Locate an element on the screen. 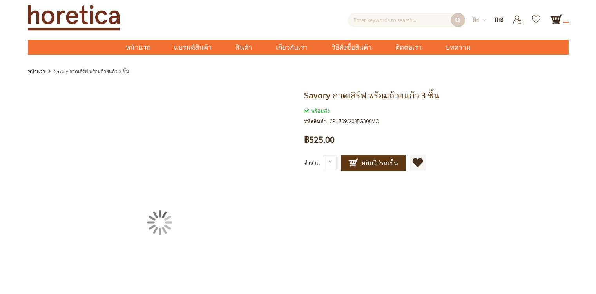 The width and height of the screenshot is (596, 294). a: วิธีสั่งซื้อสินค้า is located at coordinates (351, 47).